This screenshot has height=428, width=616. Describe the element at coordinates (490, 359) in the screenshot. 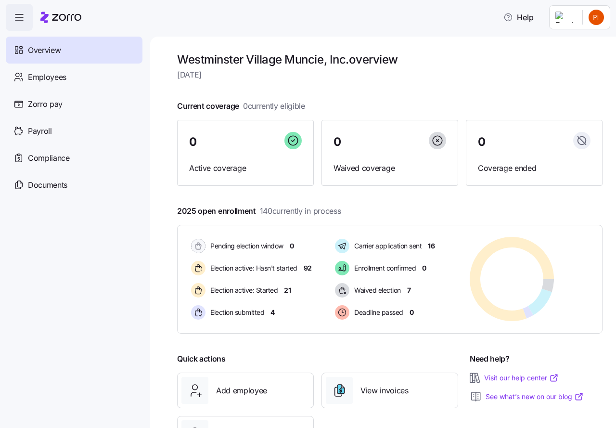

I see `span: Need help?` at that location.